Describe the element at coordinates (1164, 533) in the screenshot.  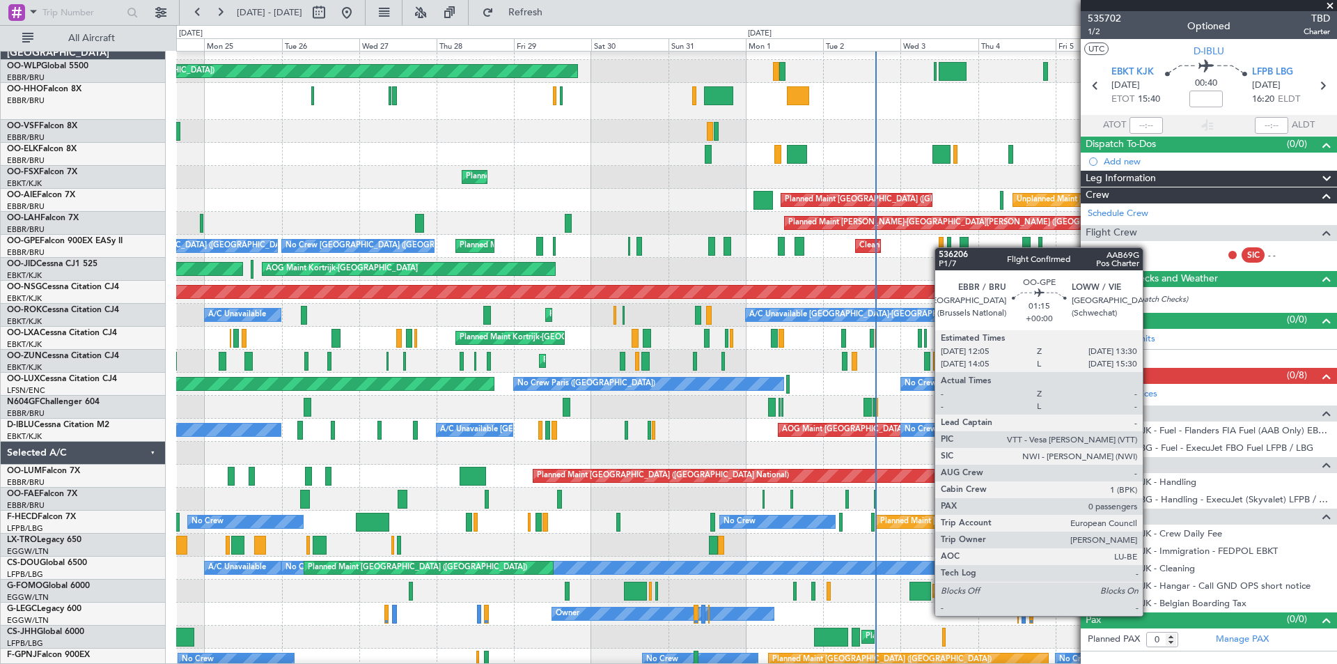
I see `a: EBKT / KJK - Crew Daily Fee` at that location.